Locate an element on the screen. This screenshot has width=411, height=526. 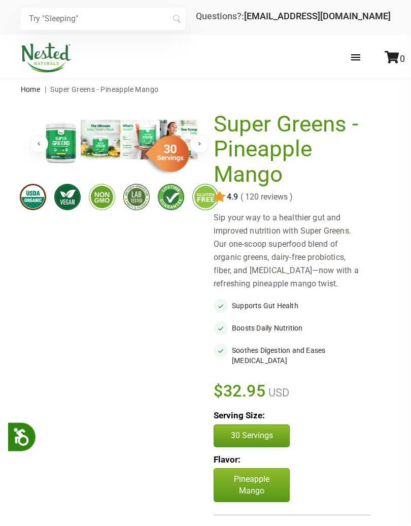
button: Previous is located at coordinates (39, 144).